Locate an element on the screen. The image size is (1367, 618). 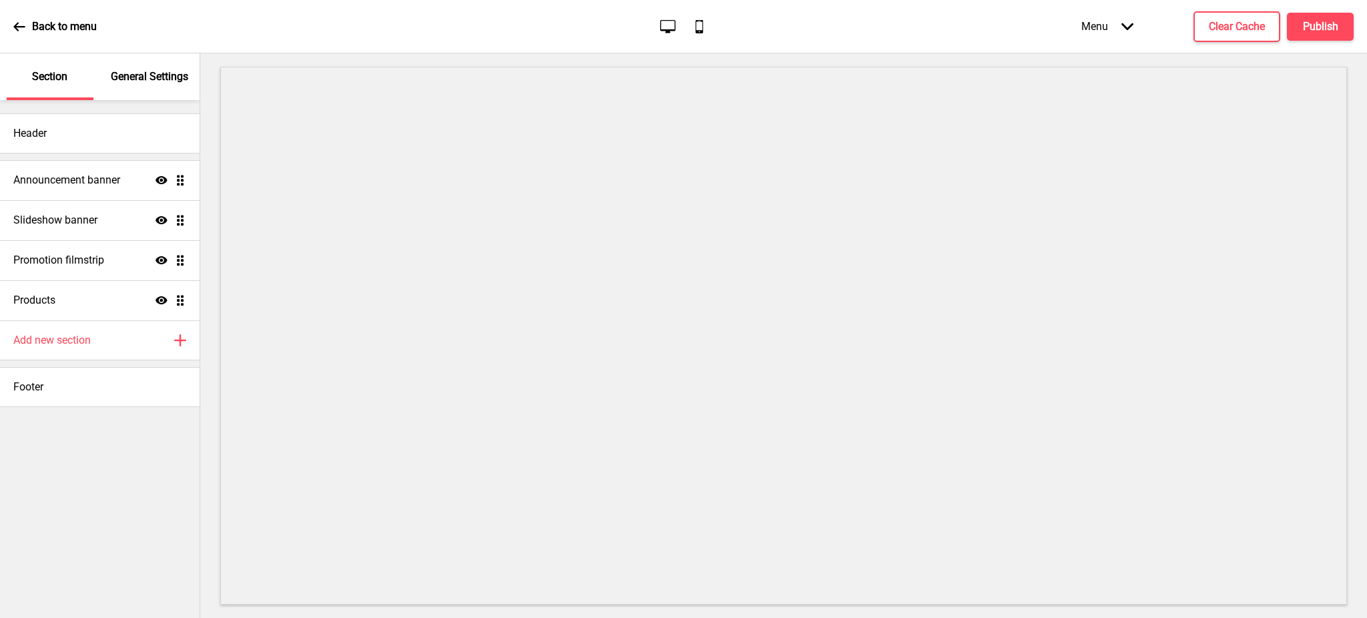
h4: Footer is located at coordinates (28, 387).